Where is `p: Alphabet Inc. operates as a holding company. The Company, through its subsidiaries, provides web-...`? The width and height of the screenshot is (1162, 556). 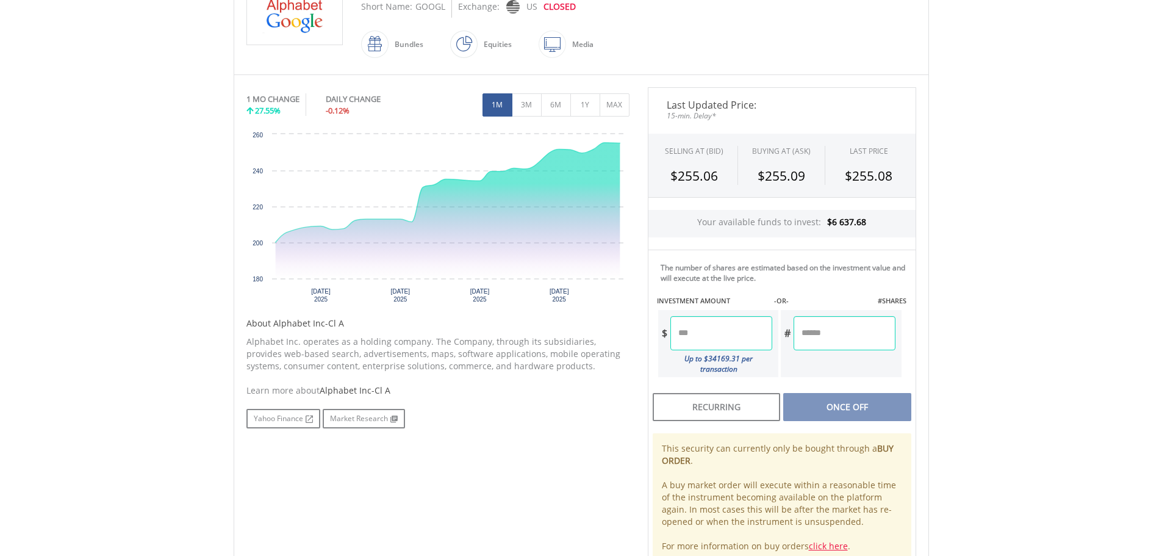 p: Alphabet Inc. operates as a holding company. The Company, through its subsidiaries, provides web-... is located at coordinates (438, 354).